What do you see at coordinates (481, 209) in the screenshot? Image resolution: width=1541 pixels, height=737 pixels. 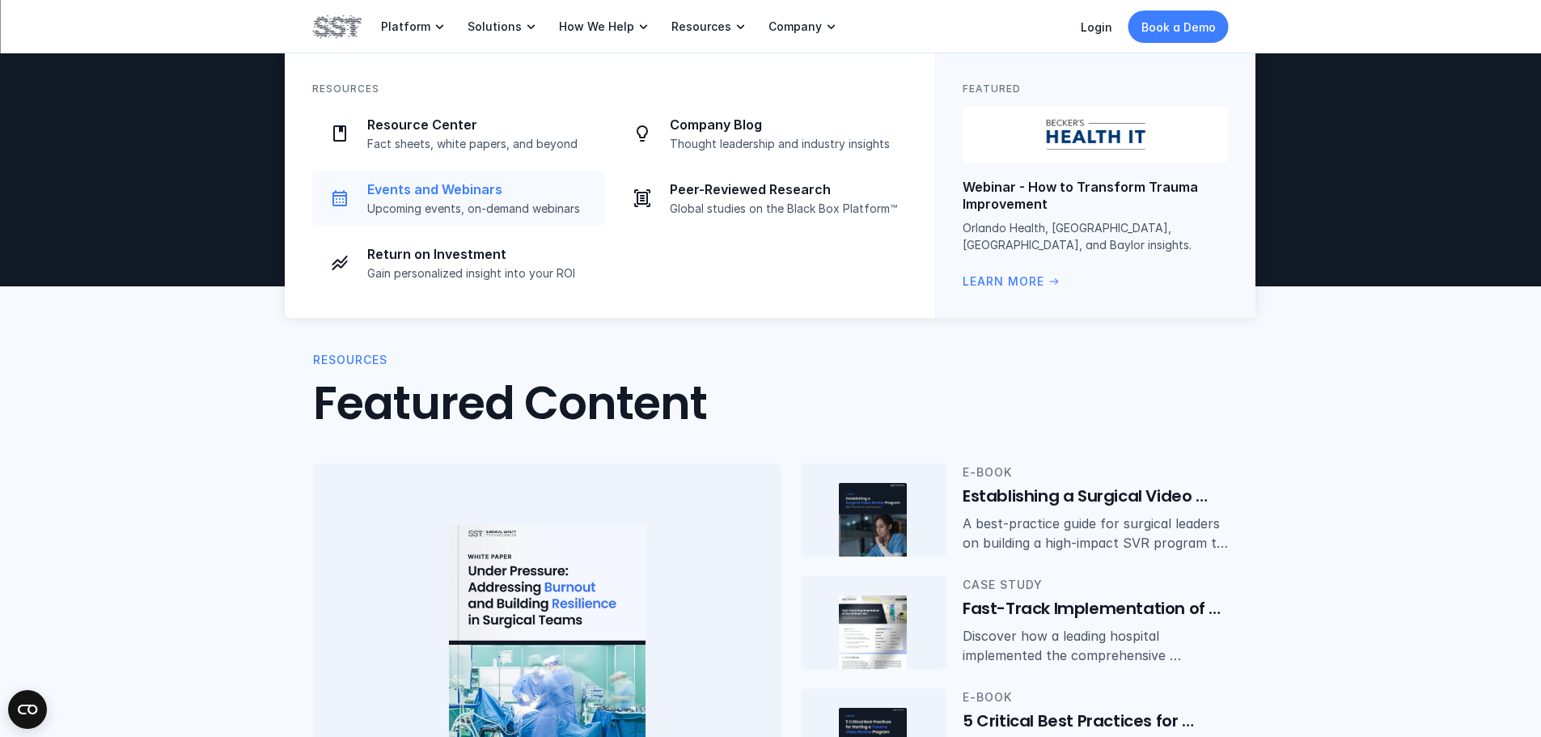 I see `p: Upcoming events, on-demand webinars` at bounding box center [481, 209].